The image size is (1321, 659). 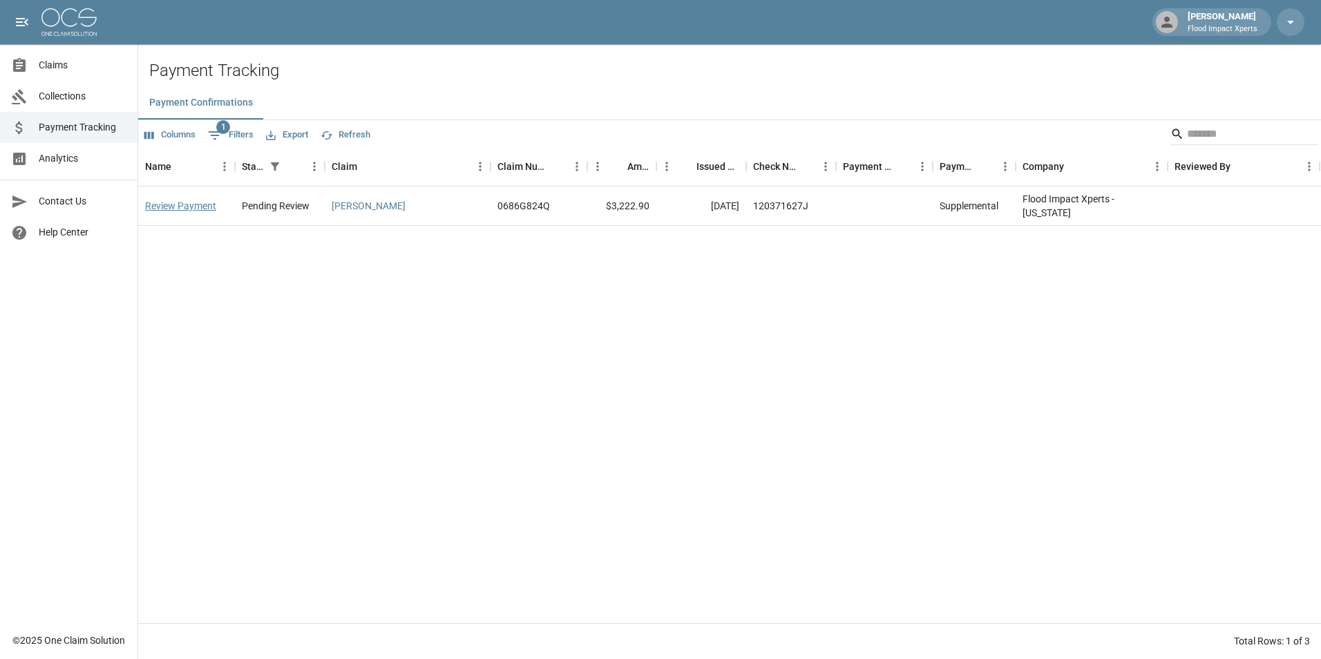 I want to click on a: Review Payment, so click(x=180, y=206).